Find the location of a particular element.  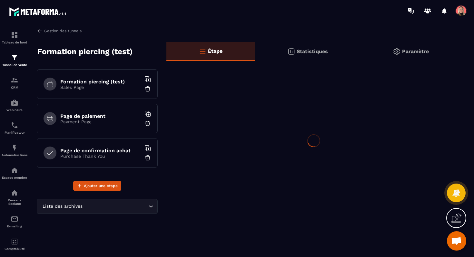

a: schedulerschedulerPlanificateur is located at coordinates (15, 128).